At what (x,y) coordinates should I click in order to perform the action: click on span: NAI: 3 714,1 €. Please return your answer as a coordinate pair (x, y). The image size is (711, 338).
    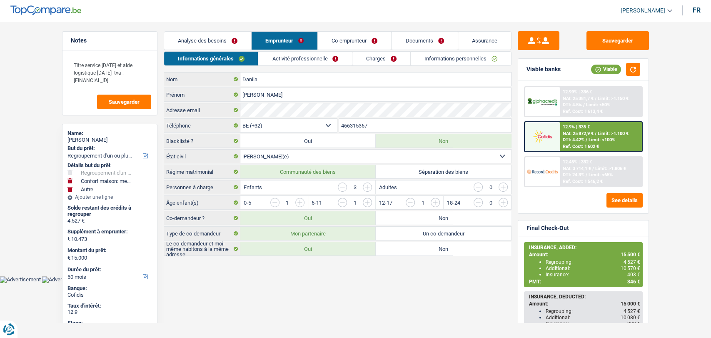
    Looking at the image, I should click on (576, 168).